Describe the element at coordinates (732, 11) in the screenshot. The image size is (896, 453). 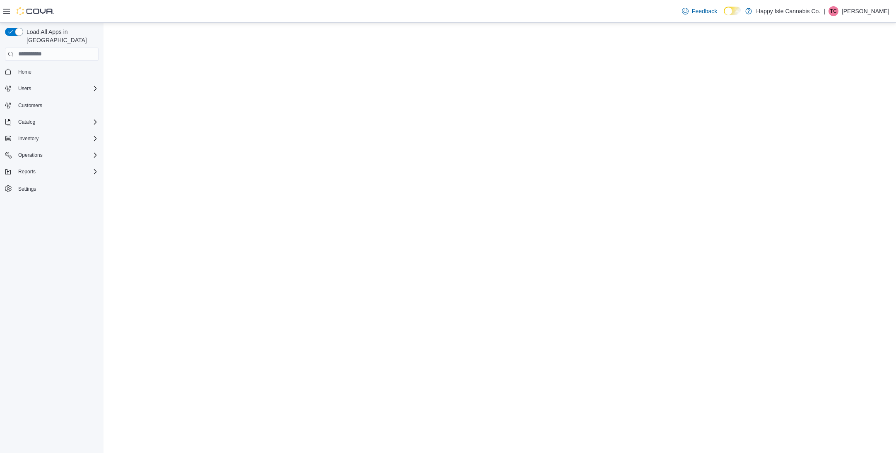
I see `input: Dark Mode` at that location.